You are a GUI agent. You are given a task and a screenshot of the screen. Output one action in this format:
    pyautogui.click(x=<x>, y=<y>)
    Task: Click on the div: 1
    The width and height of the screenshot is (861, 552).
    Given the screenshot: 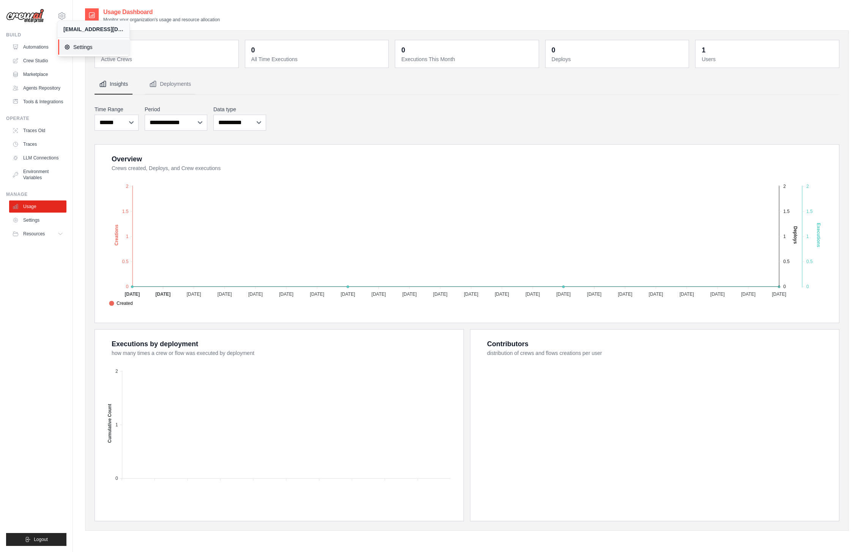 What is the action you would take?
    pyautogui.click(x=703, y=50)
    